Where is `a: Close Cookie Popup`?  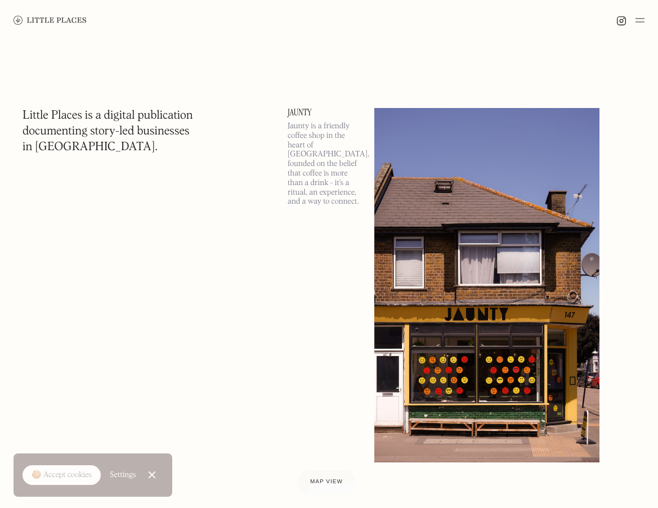
a: Close Cookie Popup is located at coordinates (152, 475).